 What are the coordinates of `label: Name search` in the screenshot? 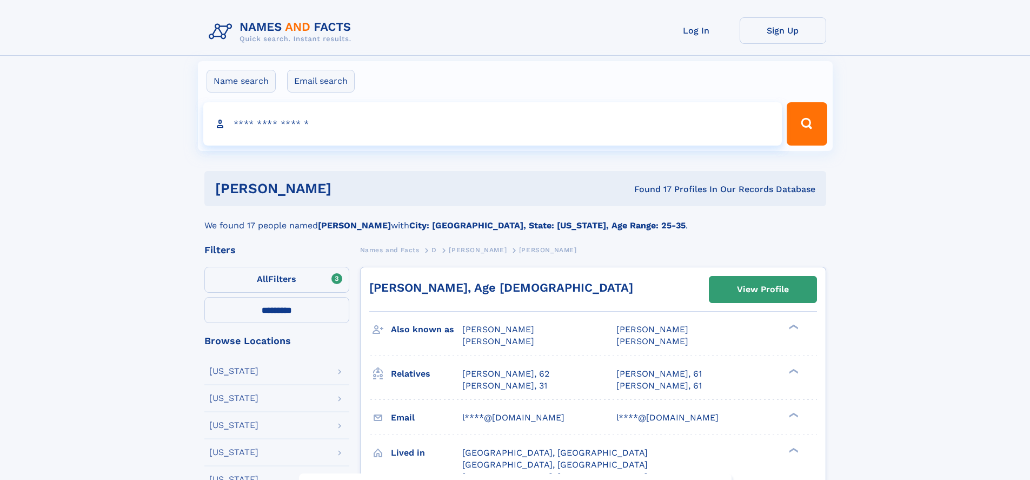 It's located at (241, 81).